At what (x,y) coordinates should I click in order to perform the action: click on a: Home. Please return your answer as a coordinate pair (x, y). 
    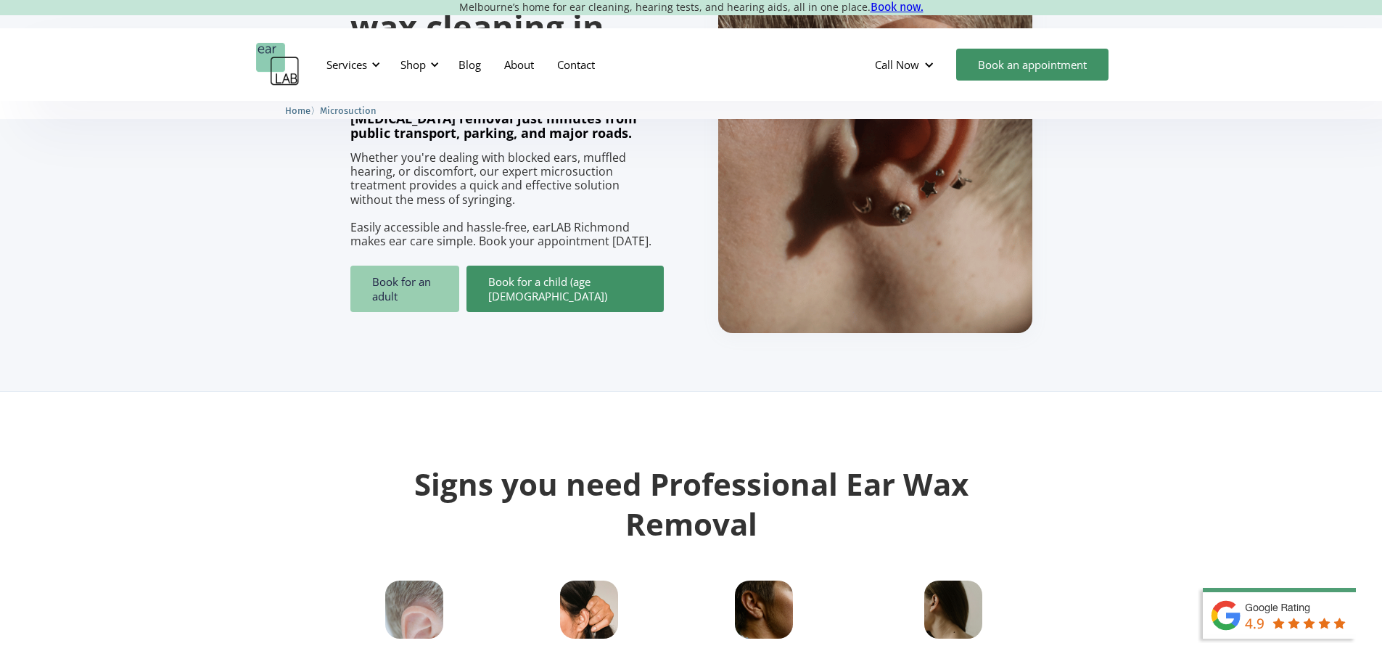
    Looking at the image, I should click on (297, 110).